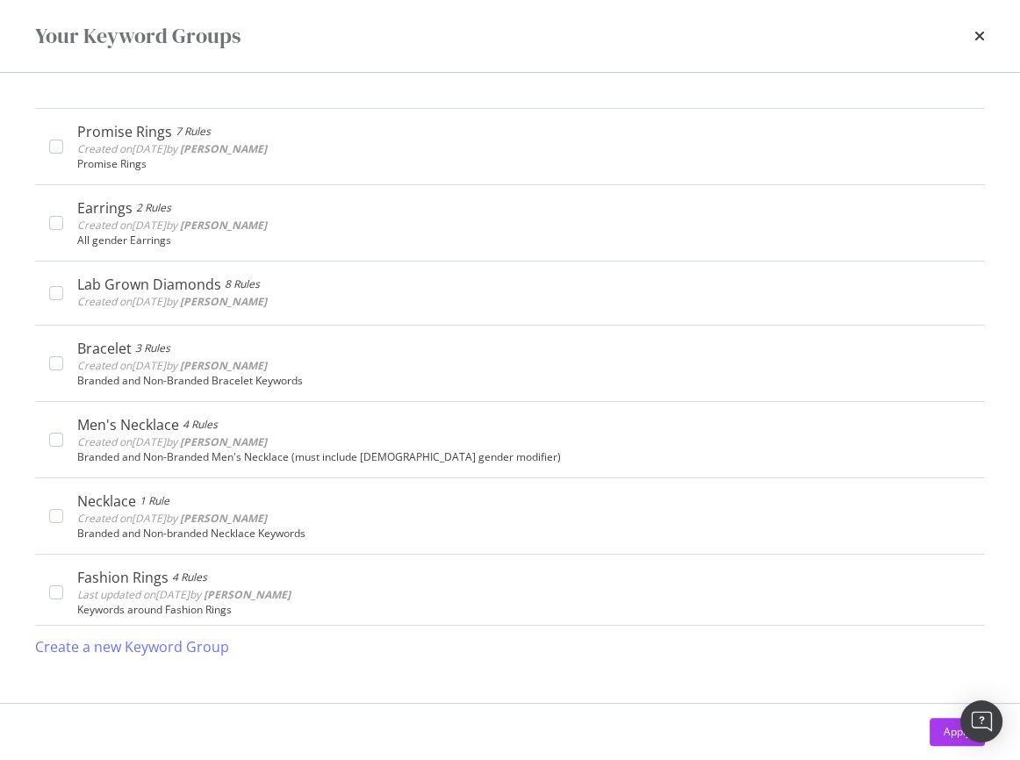 This screenshot has width=1020, height=760. Describe the element at coordinates (981, 721) in the screenshot. I see `div: Open Intercom Messenger` at that location.